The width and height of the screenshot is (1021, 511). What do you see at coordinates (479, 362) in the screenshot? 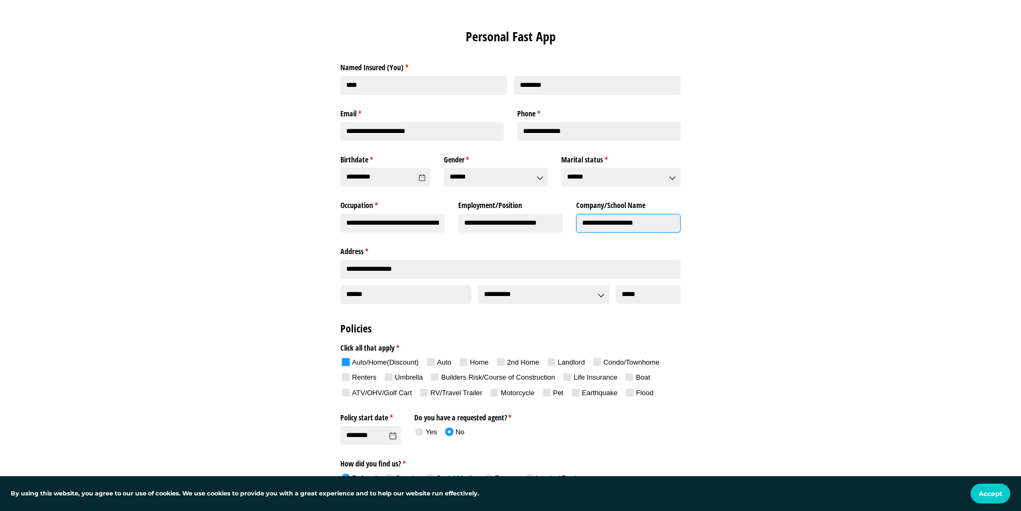
I see `div: Home` at bounding box center [479, 362].